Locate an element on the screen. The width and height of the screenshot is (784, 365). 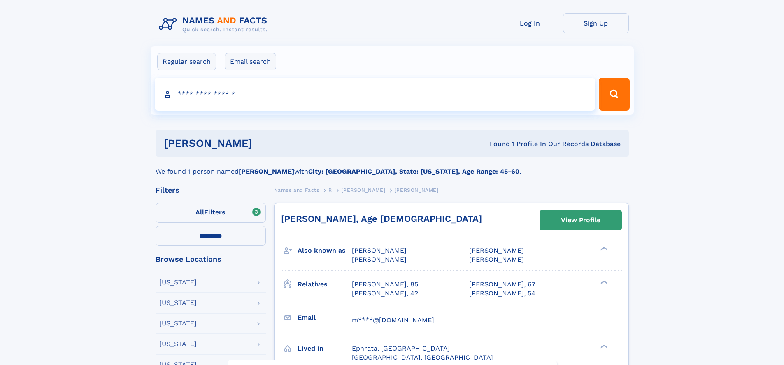
span: All is located at coordinates (200, 212).